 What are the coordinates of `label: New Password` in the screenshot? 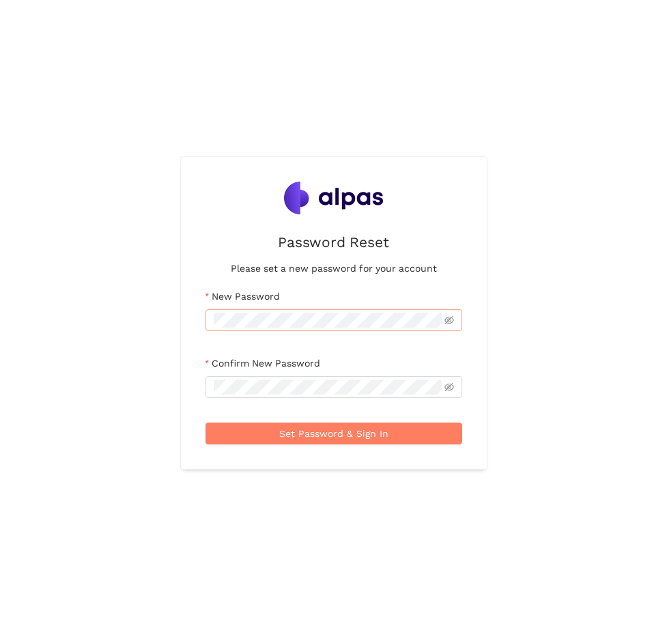 It's located at (242, 296).